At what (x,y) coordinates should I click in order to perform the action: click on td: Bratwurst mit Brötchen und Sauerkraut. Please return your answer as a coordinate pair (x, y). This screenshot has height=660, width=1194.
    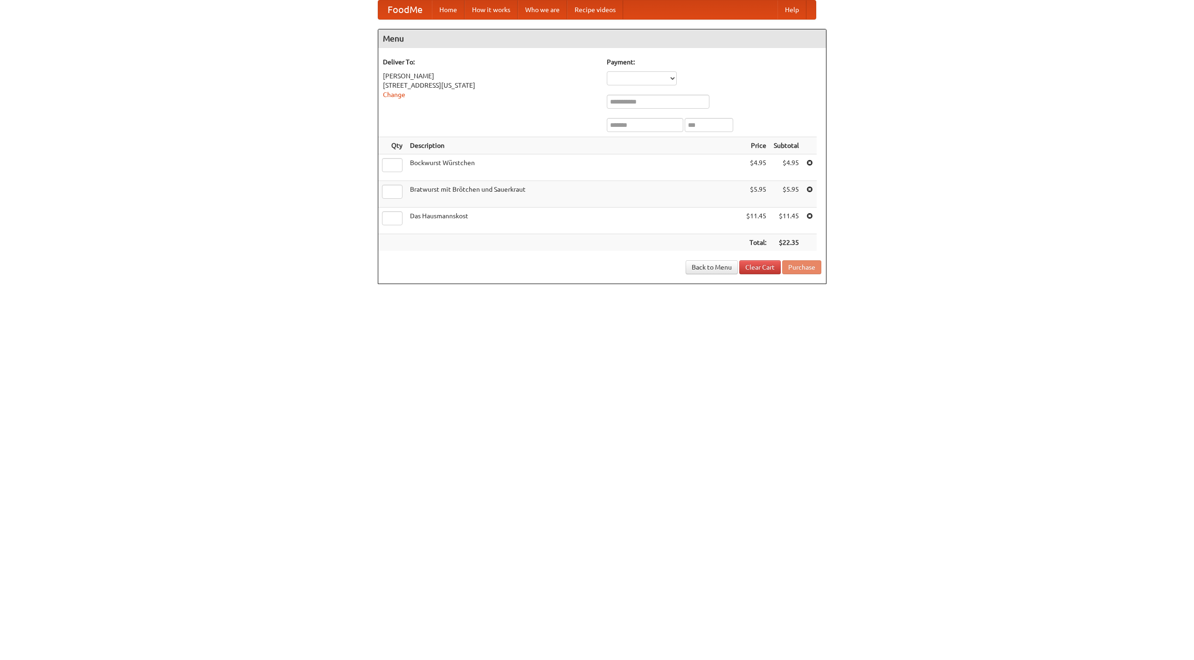
    Looking at the image, I should click on (574, 194).